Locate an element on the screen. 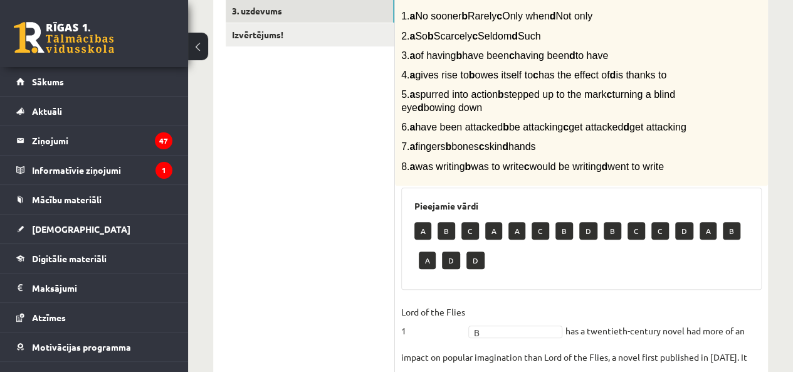 Image resolution: width=793 pixels, height=372 pixels. span: Atzīmes is located at coordinates (49, 317).